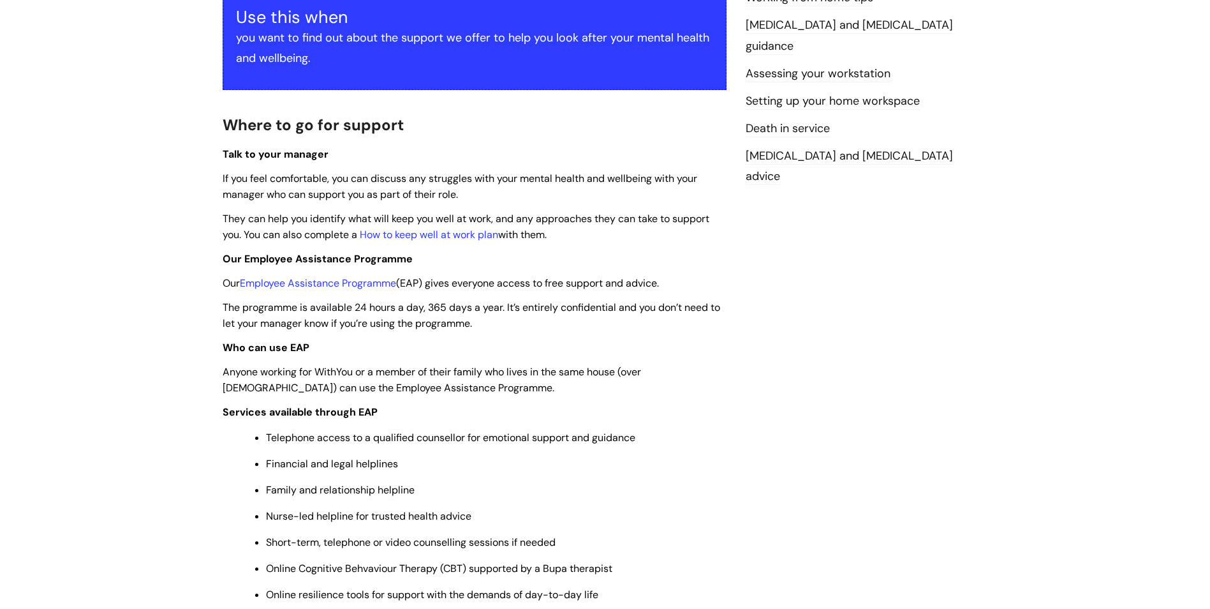  Describe the element at coordinates (300, 411) in the screenshot. I see `strong: Services available through EAP` at that location.